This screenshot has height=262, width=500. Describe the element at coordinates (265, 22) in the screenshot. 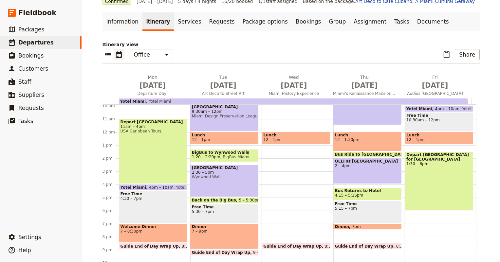

I see `a: Package options` at that location.